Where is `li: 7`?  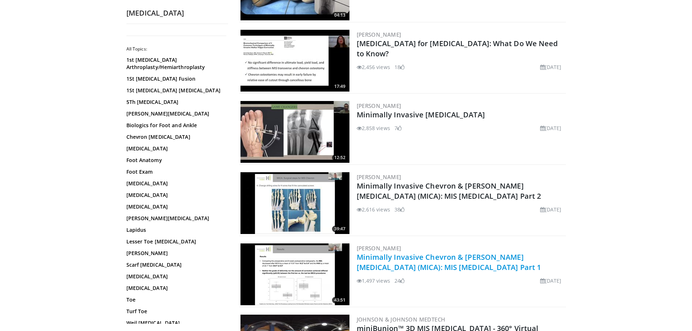
li: 7 is located at coordinates (398, 128).